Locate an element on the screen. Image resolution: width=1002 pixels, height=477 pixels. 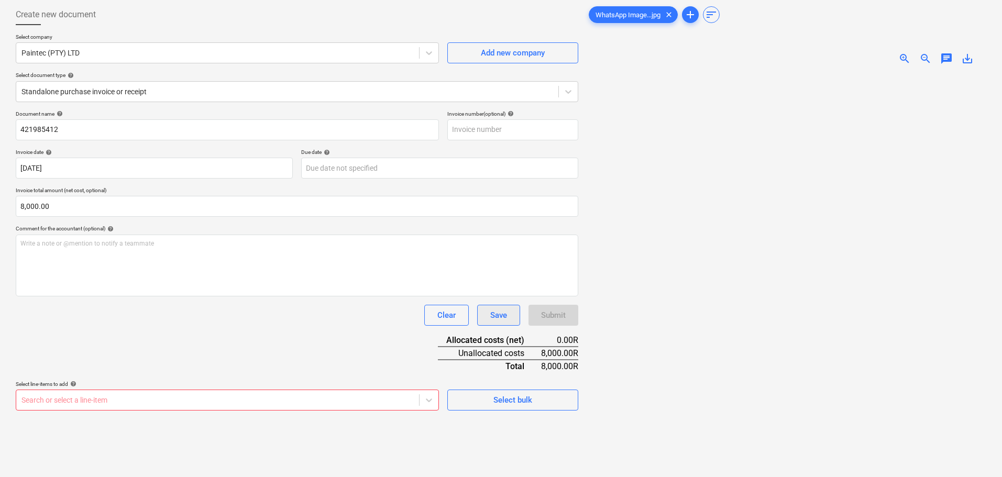
span: sort is located at coordinates (711, 15).